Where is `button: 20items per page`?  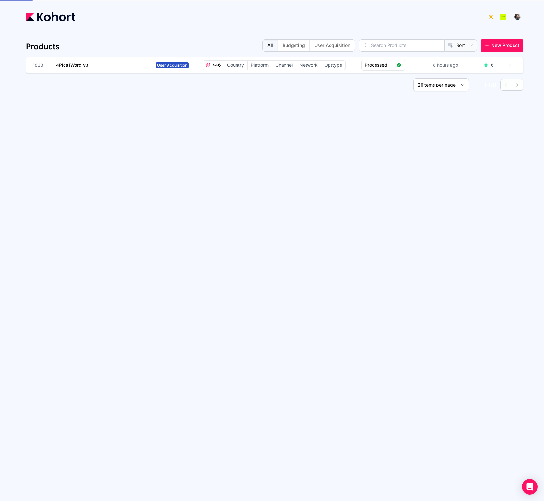
button: 20items per page is located at coordinates (441, 85).